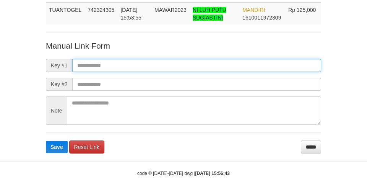  What do you see at coordinates (253, 10) in the screenshot?
I see `span: MANDIRI` at bounding box center [253, 10].